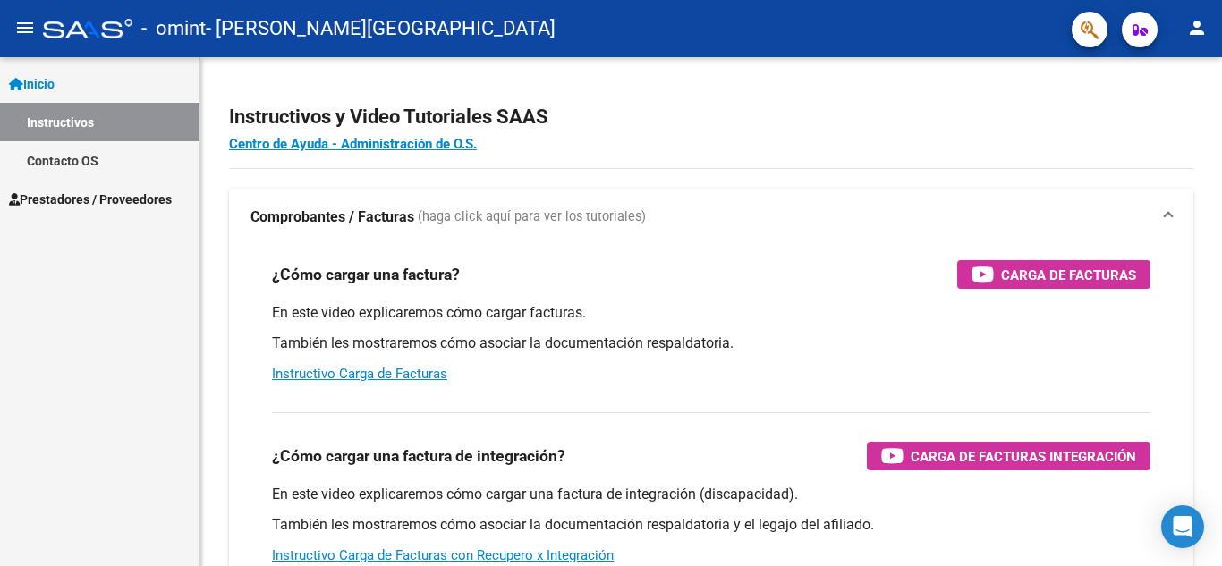 The height and width of the screenshot is (566, 1222). What do you see at coordinates (711, 525) in the screenshot?
I see `p: También les mostraremos cómo asociar la documentación respaldatoria y el legajo del afiliado.` at bounding box center [711, 525].